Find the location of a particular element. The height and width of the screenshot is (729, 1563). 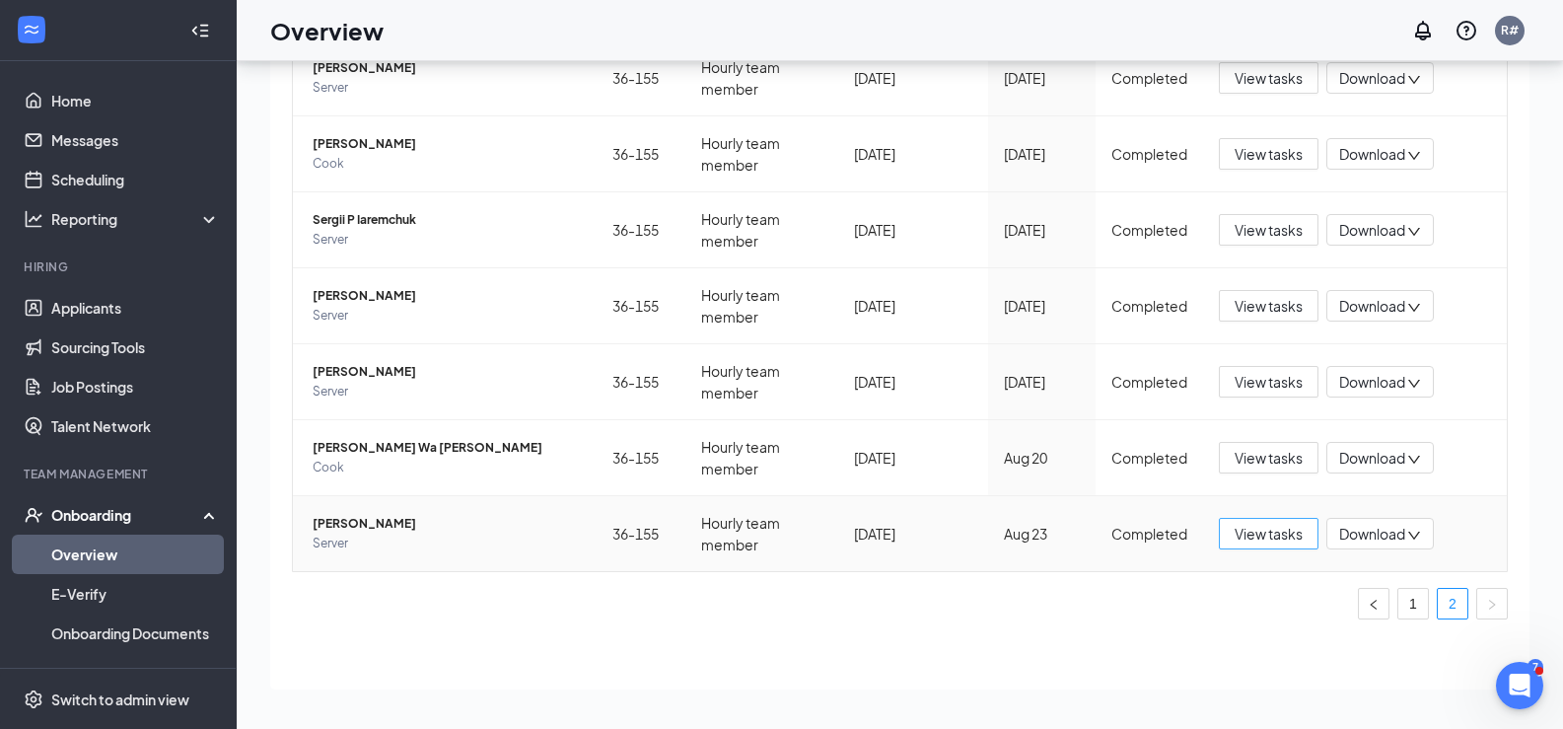

span: Sergii P Iaremchuk is located at coordinates (447, 220).